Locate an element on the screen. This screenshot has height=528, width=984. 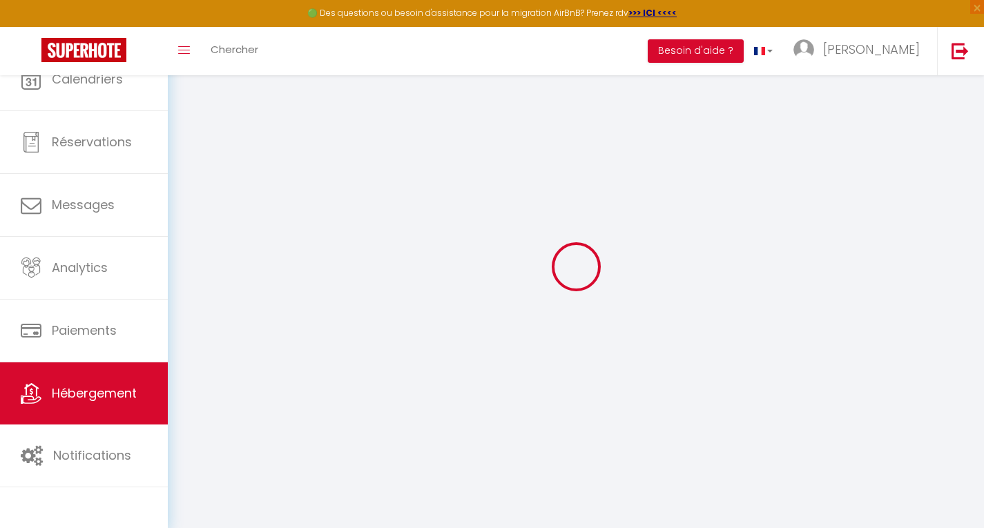
button: Besoin d'aide ? is located at coordinates (695, 51).